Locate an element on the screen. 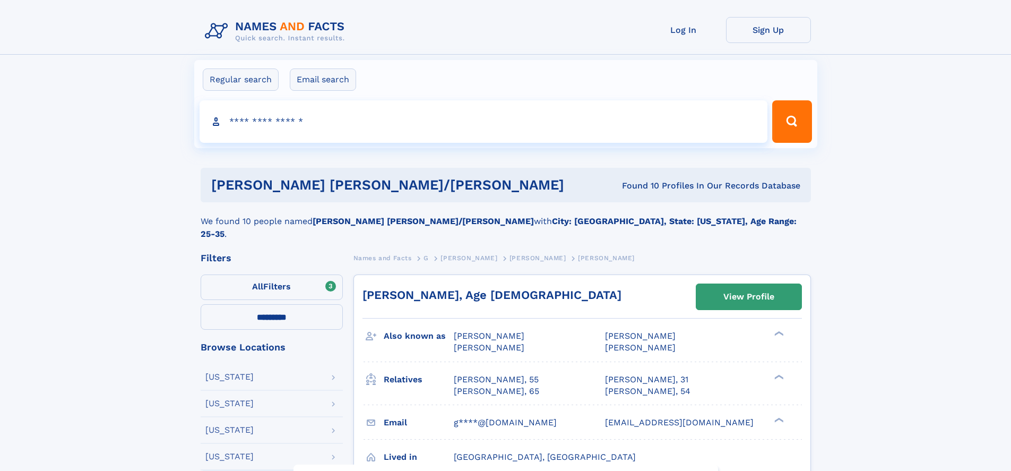  a: Log In is located at coordinates (683, 30).